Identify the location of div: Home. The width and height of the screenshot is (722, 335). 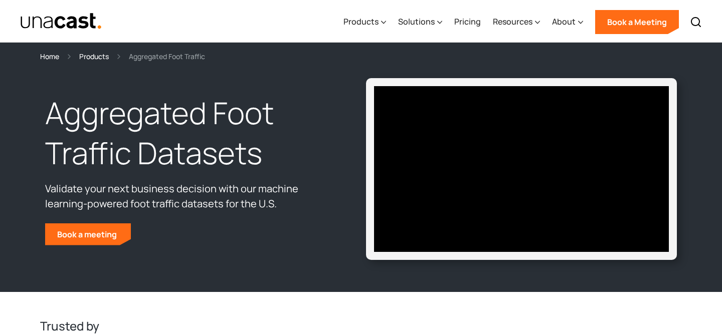
(50, 56).